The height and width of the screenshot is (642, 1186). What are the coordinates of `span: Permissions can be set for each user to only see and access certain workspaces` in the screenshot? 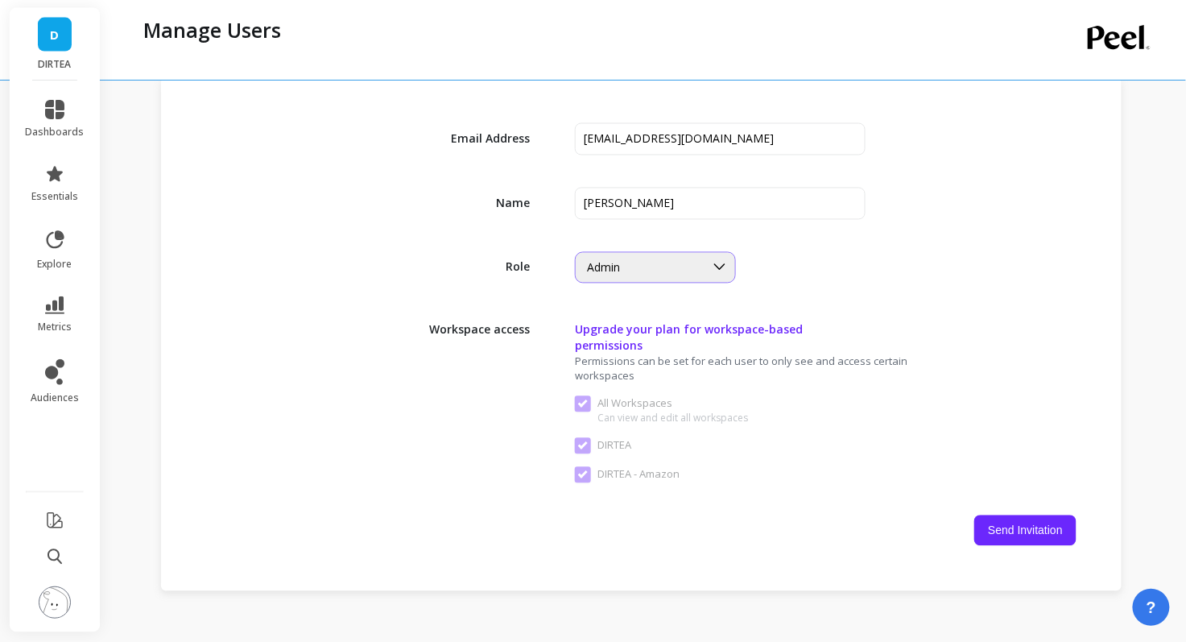 It's located at (749, 369).